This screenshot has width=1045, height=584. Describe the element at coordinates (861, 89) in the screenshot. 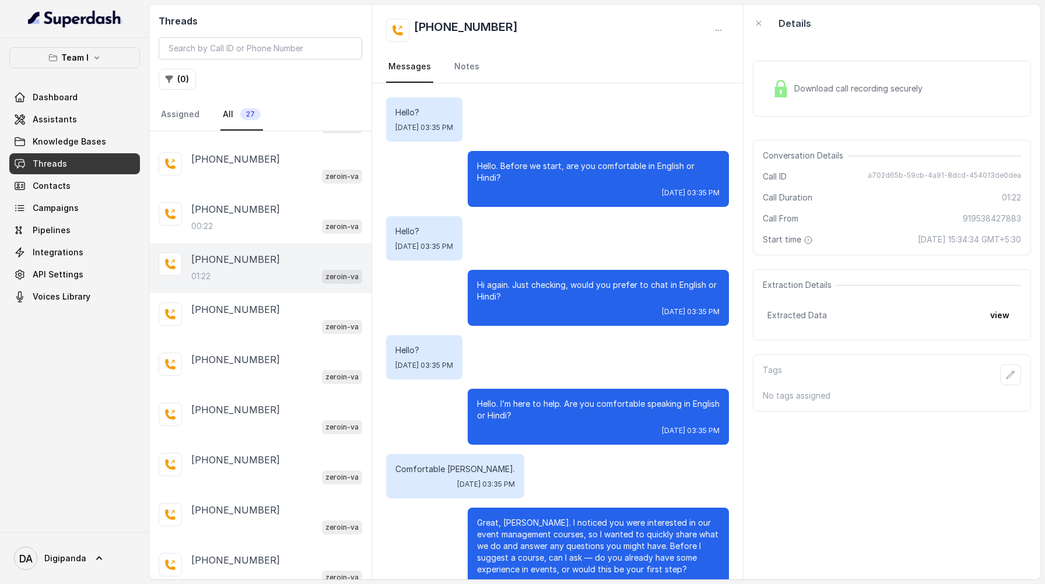

I see `span: Download call recording securely` at that location.